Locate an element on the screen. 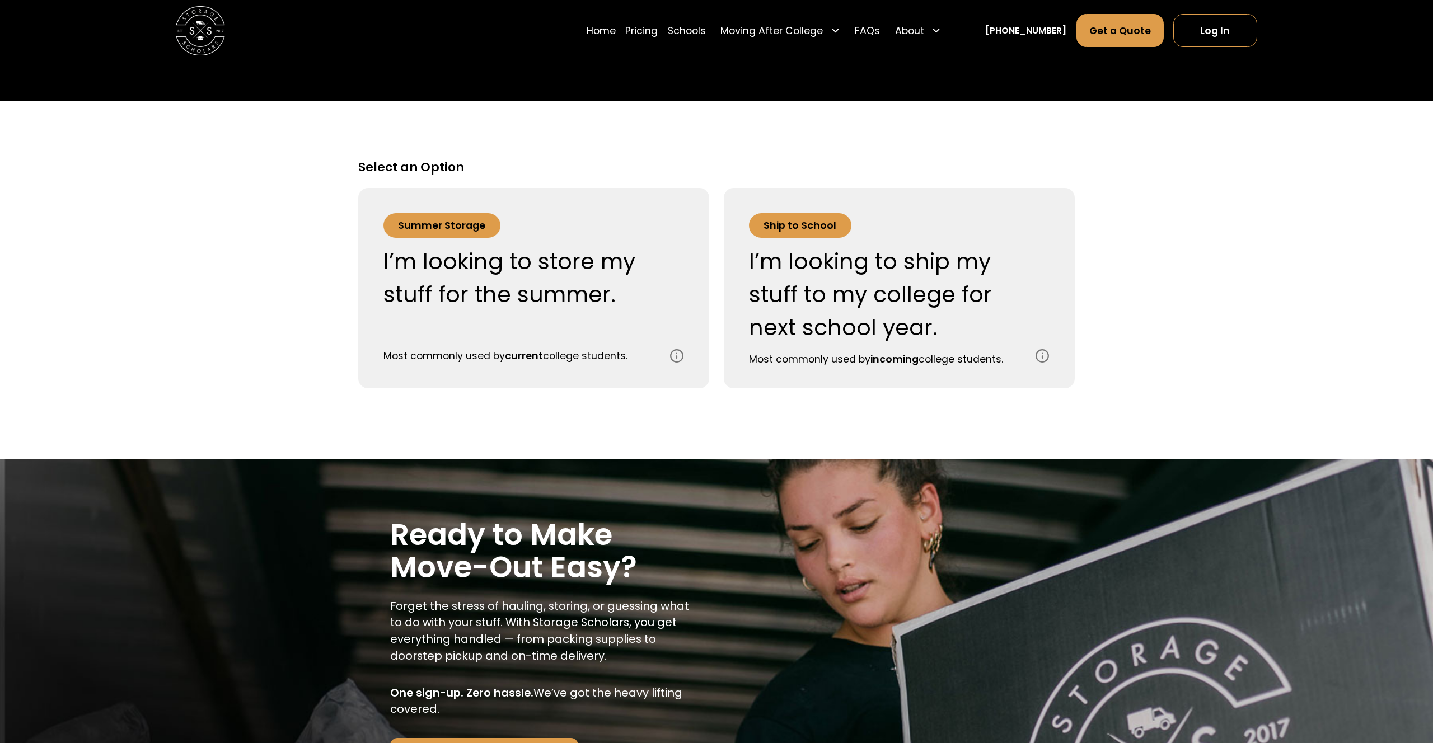 The image size is (1433, 743). div: Summer Storage is located at coordinates (442, 226).